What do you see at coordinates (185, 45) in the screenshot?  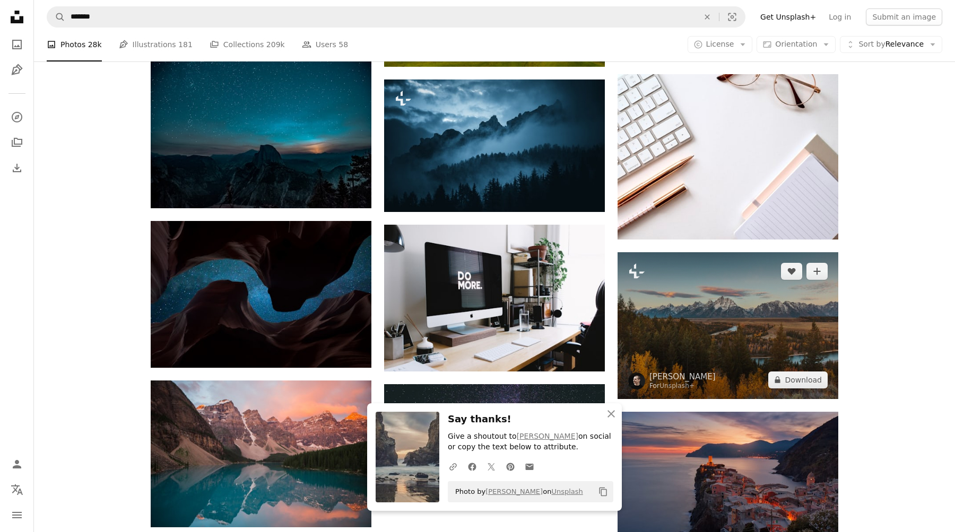 I see `span: 181` at bounding box center [185, 45].